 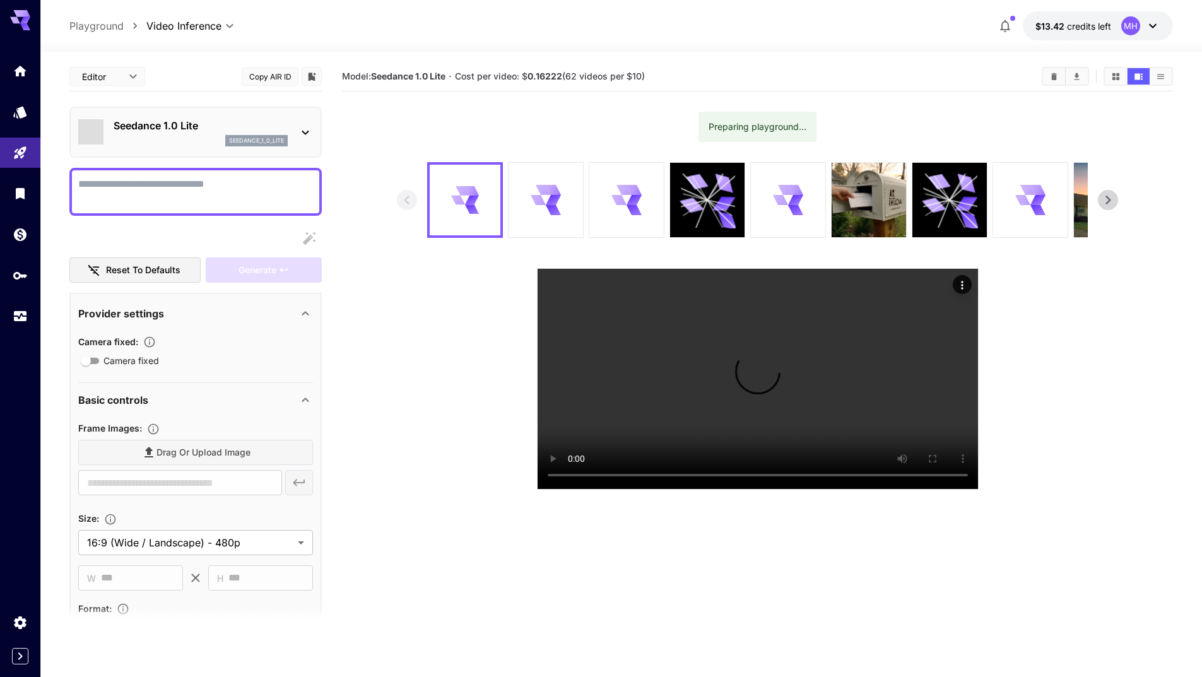 What do you see at coordinates (1161, 76) in the screenshot?
I see `button: Show videos in list view` at bounding box center [1161, 76].